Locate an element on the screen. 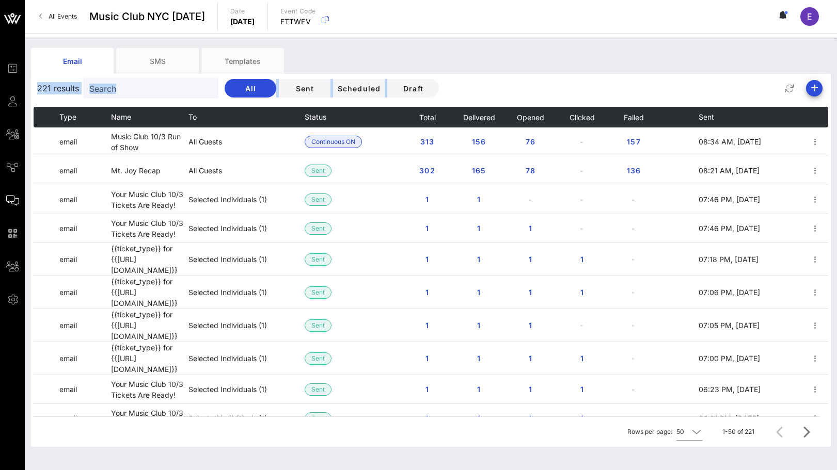  div: Templates is located at coordinates (243, 61).